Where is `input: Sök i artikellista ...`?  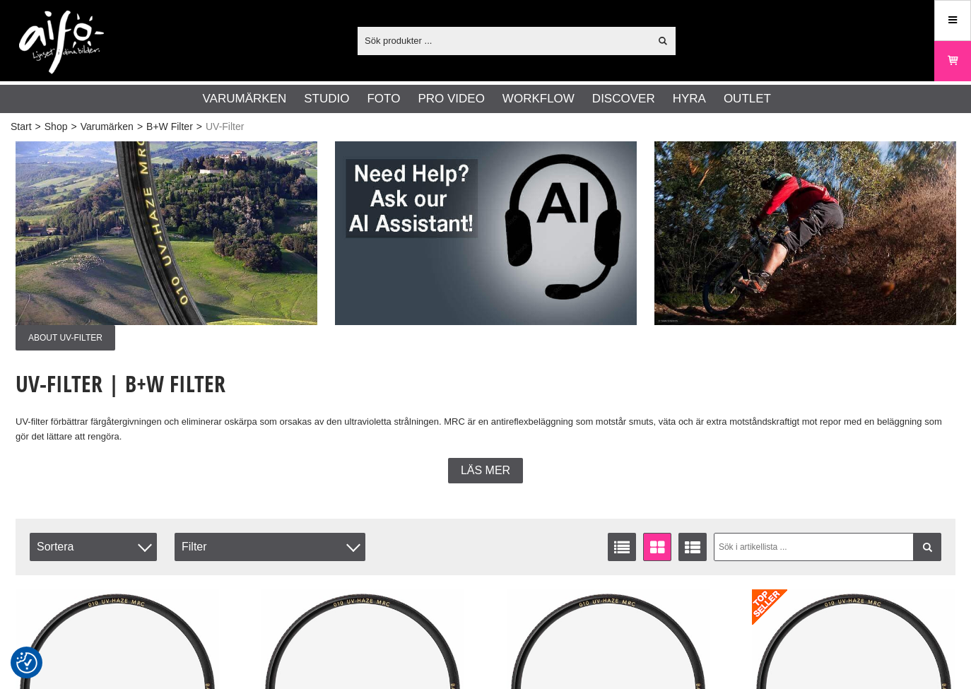
input: Sök i artikellista ... is located at coordinates (828, 547).